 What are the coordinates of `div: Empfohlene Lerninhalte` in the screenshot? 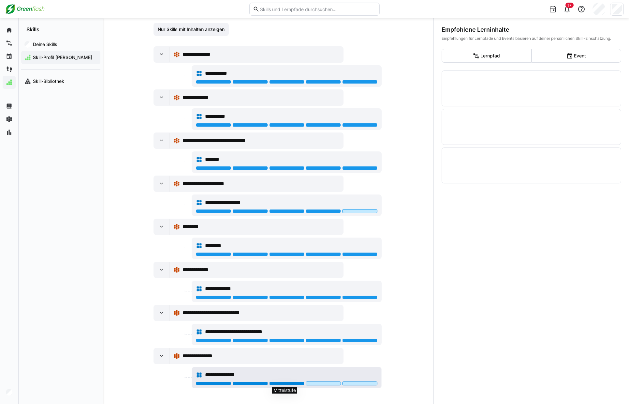 It's located at (531, 30).